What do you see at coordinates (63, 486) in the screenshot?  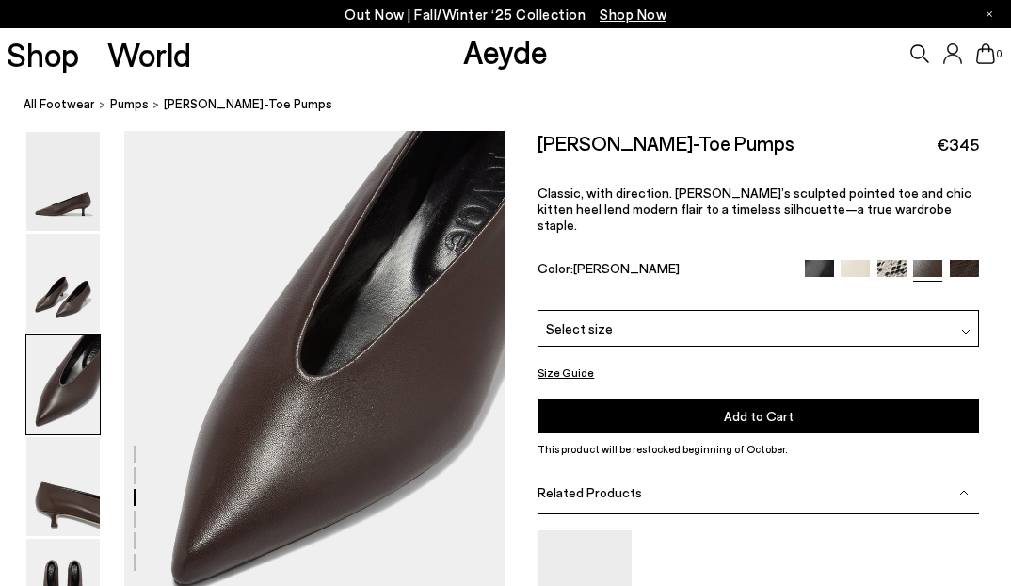 I see `img: Clara Pointed-Toe Pumps - Image 4` at bounding box center [63, 486].